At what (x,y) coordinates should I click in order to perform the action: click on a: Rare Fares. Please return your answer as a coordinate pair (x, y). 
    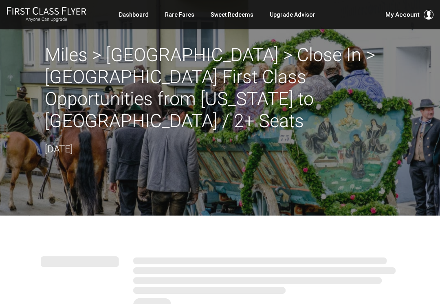
    Looking at the image, I should click on (180, 15).